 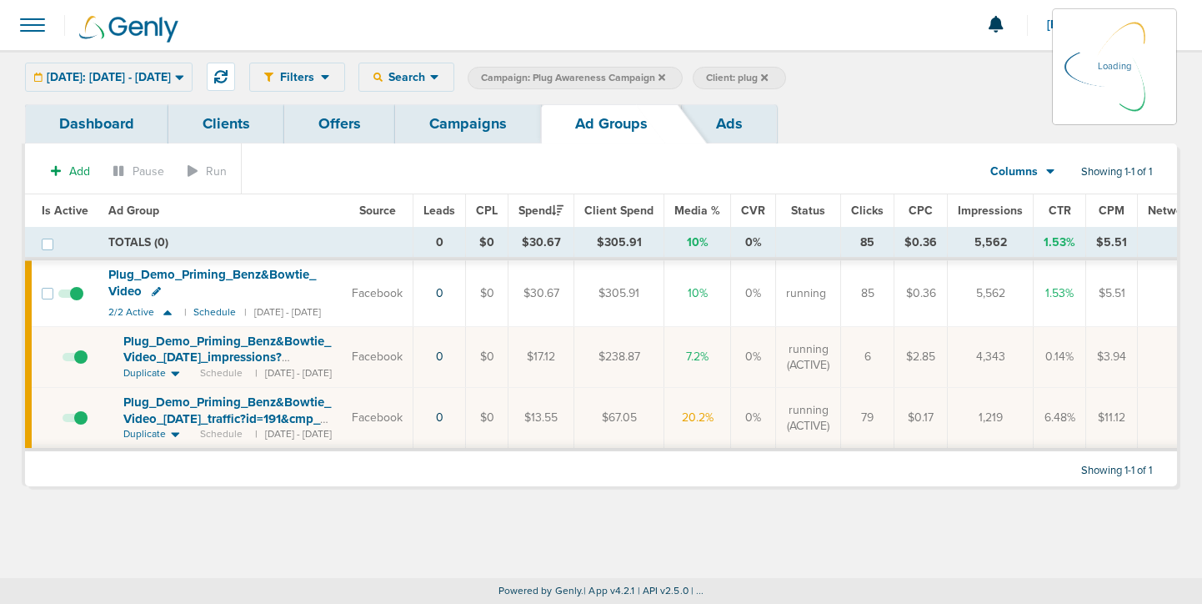 What do you see at coordinates (921, 357) in the screenshot?
I see `td: $2.85` at bounding box center [921, 357].